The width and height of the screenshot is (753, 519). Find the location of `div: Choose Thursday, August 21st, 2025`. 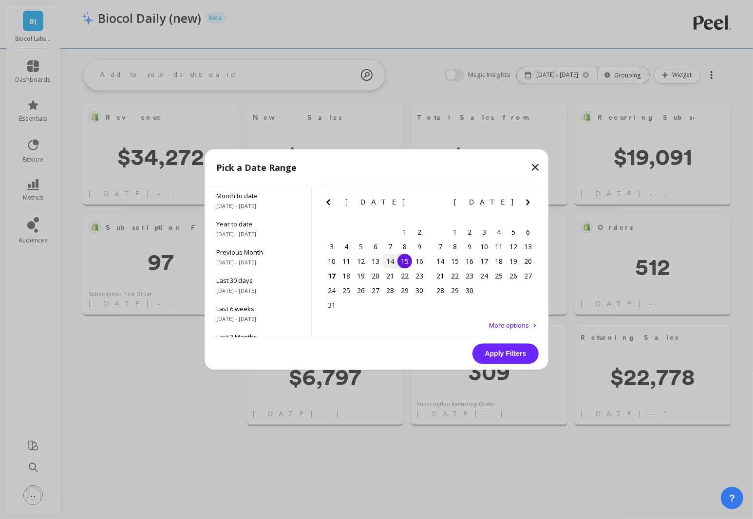

div: Choose Thursday, August 21st, 2025 is located at coordinates (390, 276).